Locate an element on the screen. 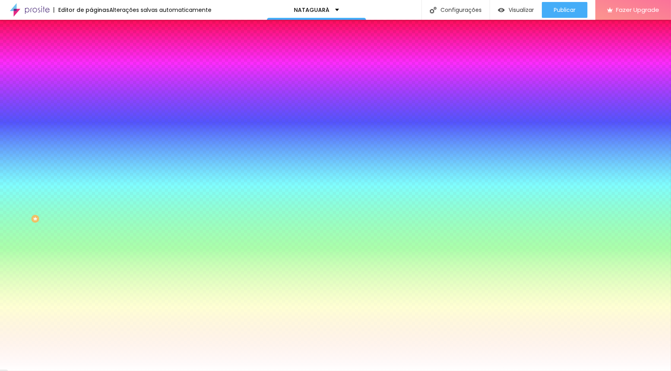 The height and width of the screenshot is (371, 671). p: NATAGUARÁ is located at coordinates (312, 10).